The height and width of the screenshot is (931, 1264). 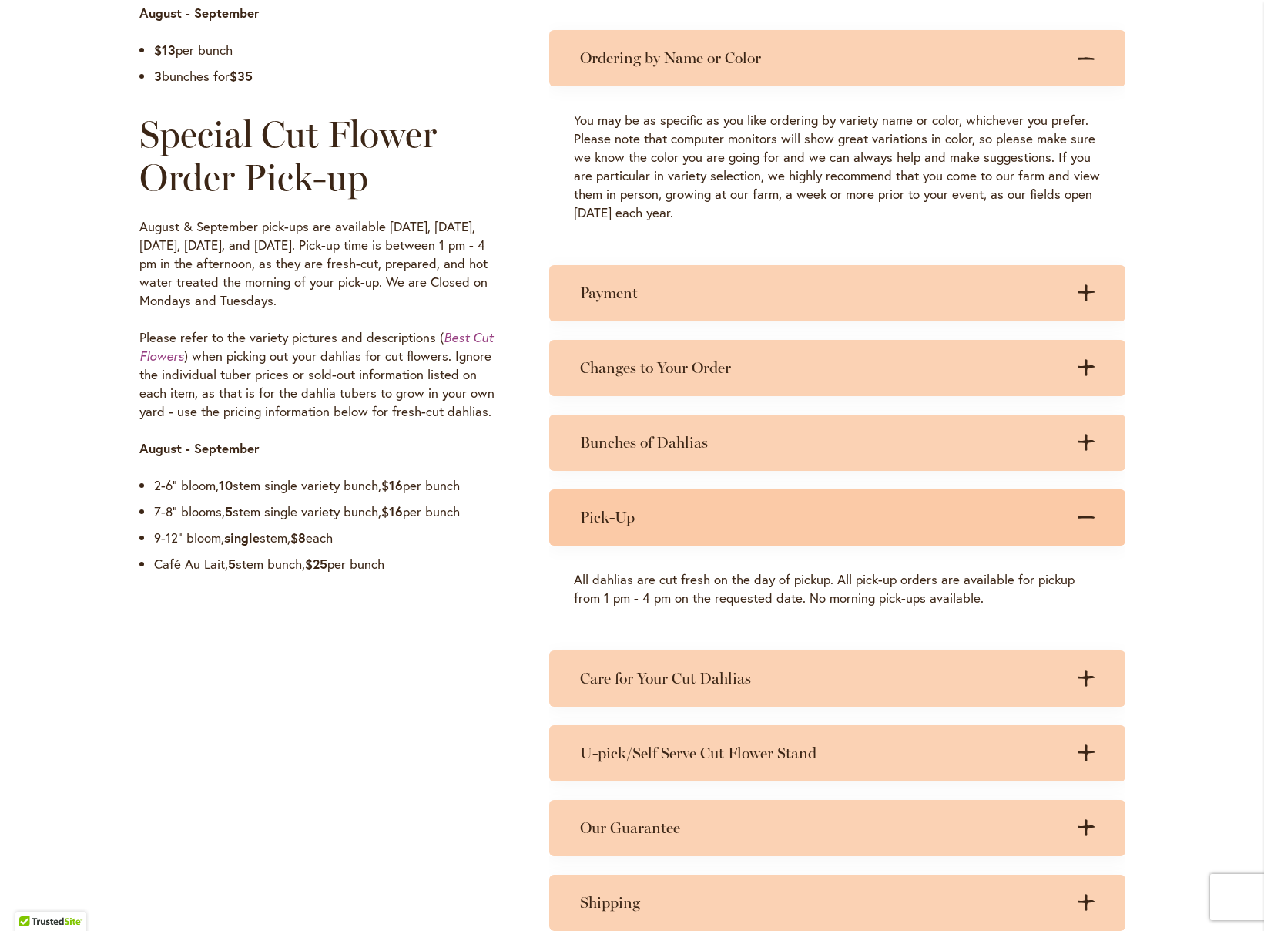 What do you see at coordinates (838, 678) in the screenshot?
I see `summary: Care for Your Cut Dahlias` at bounding box center [838, 678].